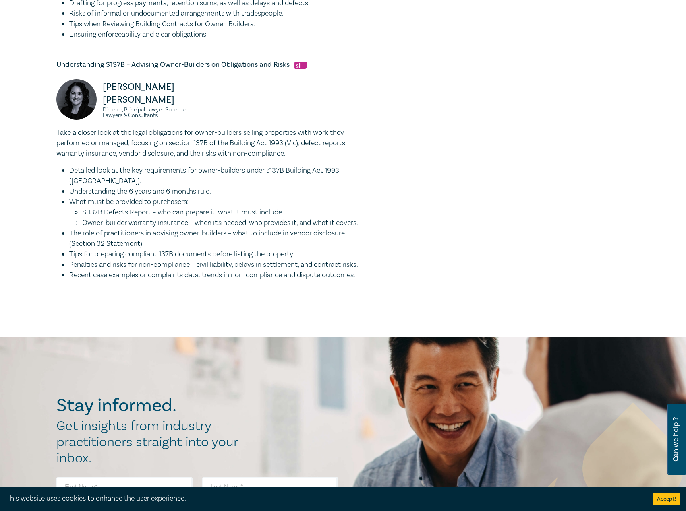  What do you see at coordinates (216, 265) in the screenshot?
I see `li: Penalties and risks for non-compliance – civil liability, delays in settlement, and contract risks.` at bounding box center [216, 265].